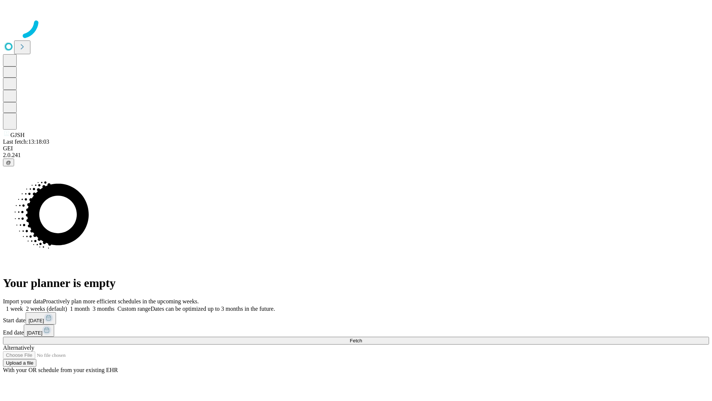 This screenshot has width=712, height=401. Describe the element at coordinates (213, 308) in the screenshot. I see `span: Dates can be optimized up to 3 months in the future.` at that location.